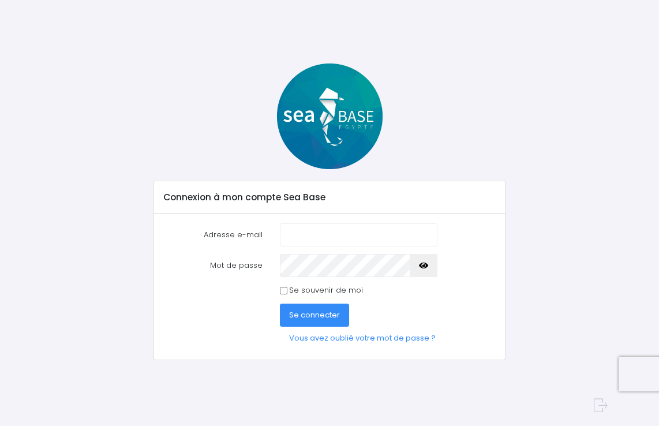  Describe the element at coordinates (326, 290) in the screenshot. I see `label: Se souvenir de moi` at that location.